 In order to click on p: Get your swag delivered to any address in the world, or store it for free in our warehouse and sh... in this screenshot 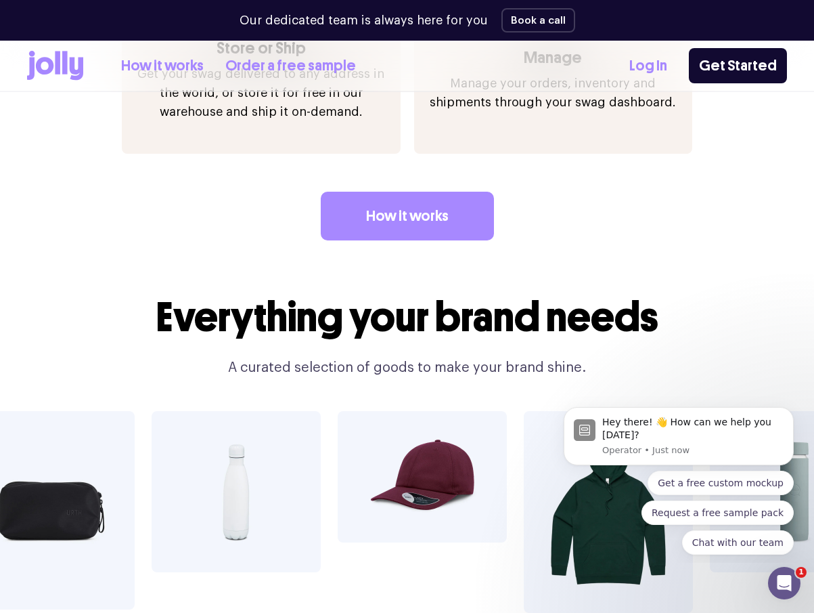, I will do `click(261, 93)`.